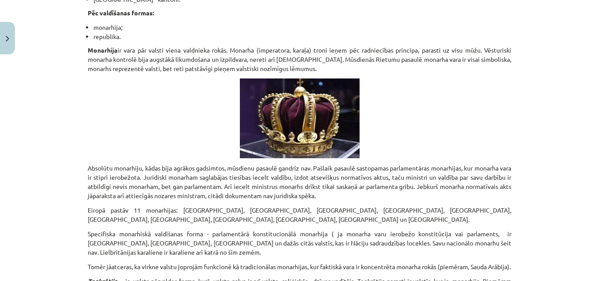  What do you see at coordinates (302, 27) in the screenshot?
I see `li: monarhija;` at bounding box center [302, 27].